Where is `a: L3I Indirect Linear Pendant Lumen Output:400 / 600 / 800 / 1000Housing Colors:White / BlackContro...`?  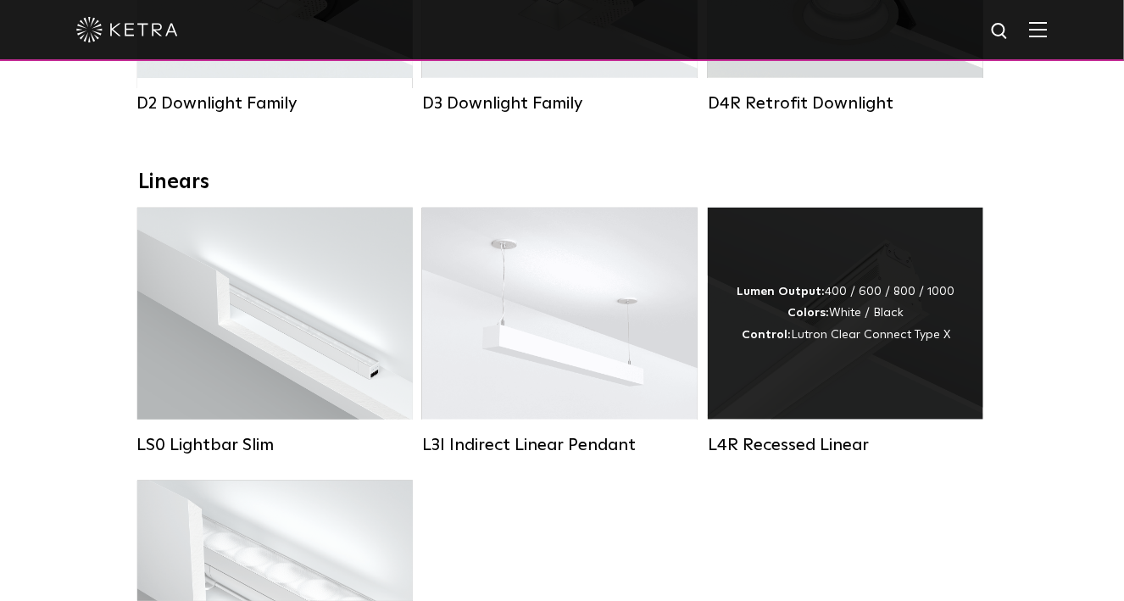
a: L3I Indirect Linear Pendant Lumen Output:400 / 600 / 800 / 1000Housing Colors:White / BlackContro... is located at coordinates (559, 331).